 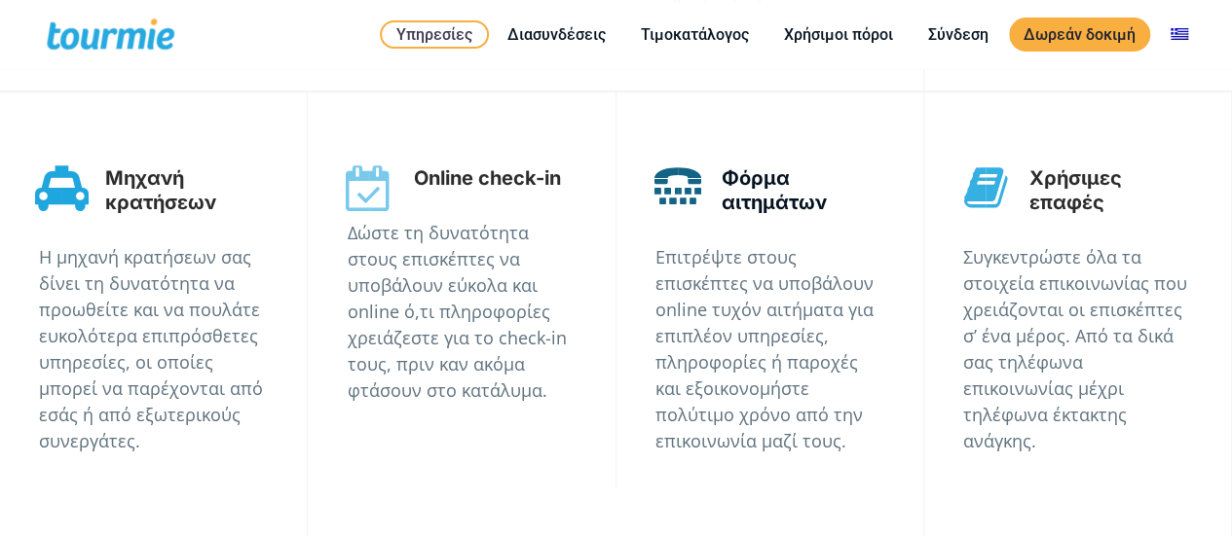 I want to click on p: Επιτρέψτε στους επισκέπτες να υποβάλουν online τυχόν αιτήματα για επιπλέον υπηρεσίες, πληροφορίες..., so click(x=769, y=350).